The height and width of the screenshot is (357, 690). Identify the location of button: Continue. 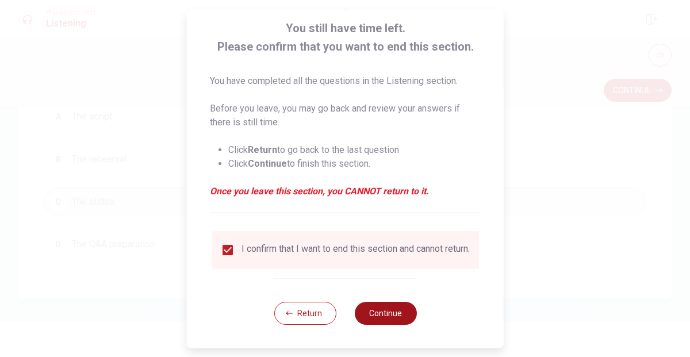
(385, 313).